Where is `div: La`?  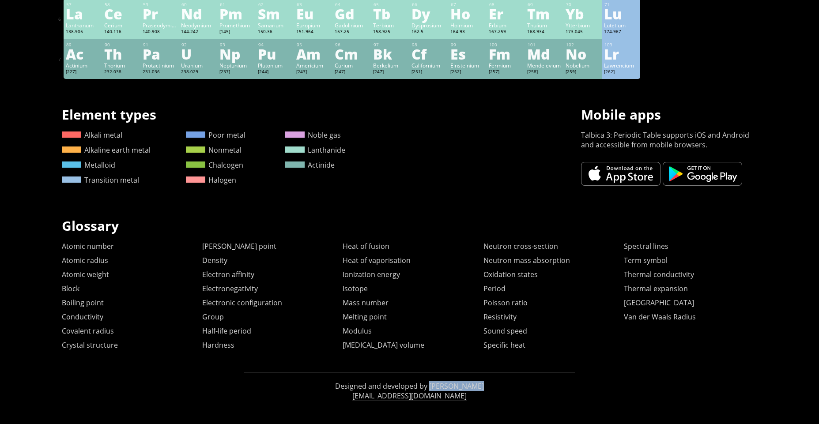
div: La is located at coordinates (83, 14).